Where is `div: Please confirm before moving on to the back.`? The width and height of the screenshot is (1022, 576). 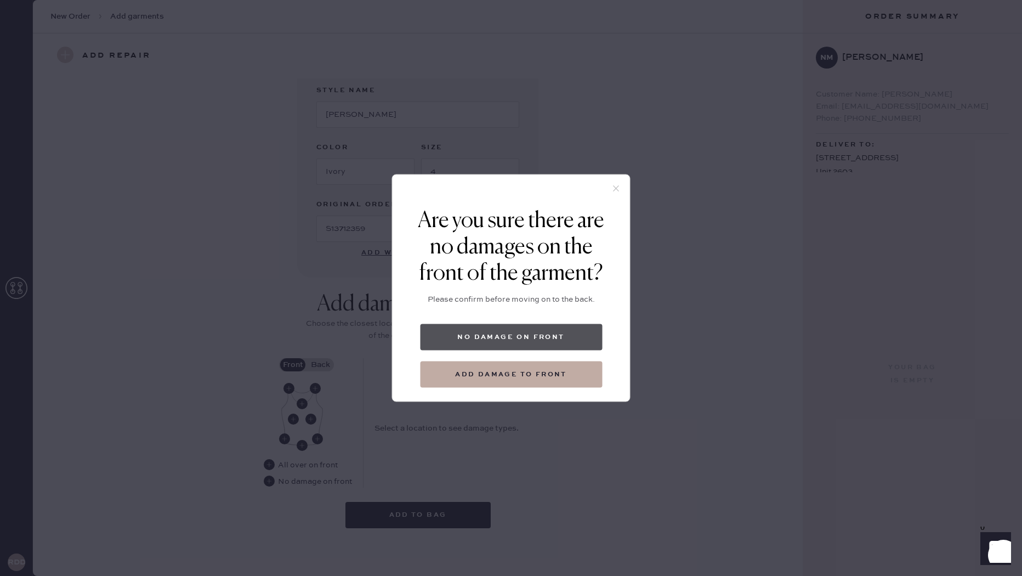
div: Please confirm before moving on to the back. is located at coordinates (511, 299).